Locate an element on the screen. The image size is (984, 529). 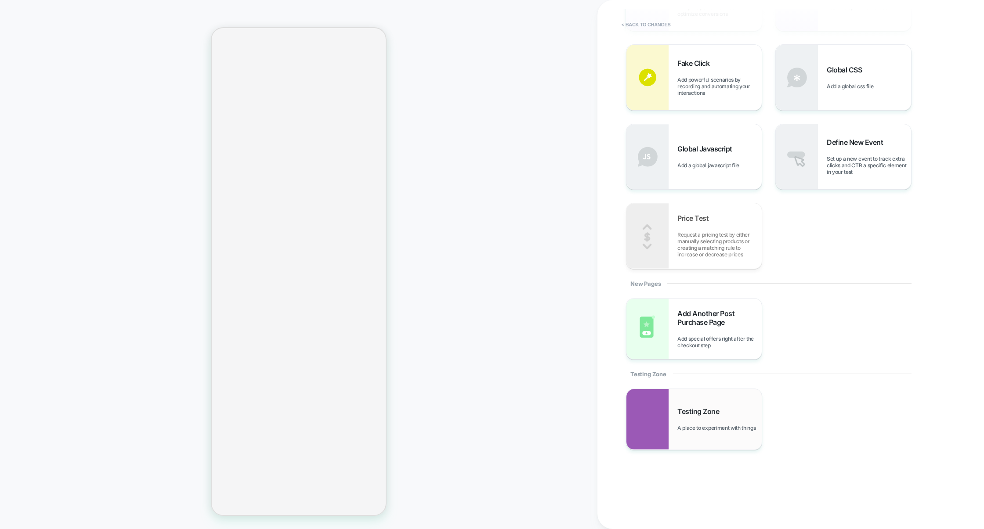
span: Add a global javascript file is located at coordinates (710, 165).